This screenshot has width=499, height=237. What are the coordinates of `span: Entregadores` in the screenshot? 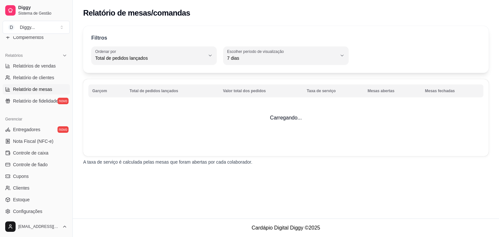 It's located at (27, 130).